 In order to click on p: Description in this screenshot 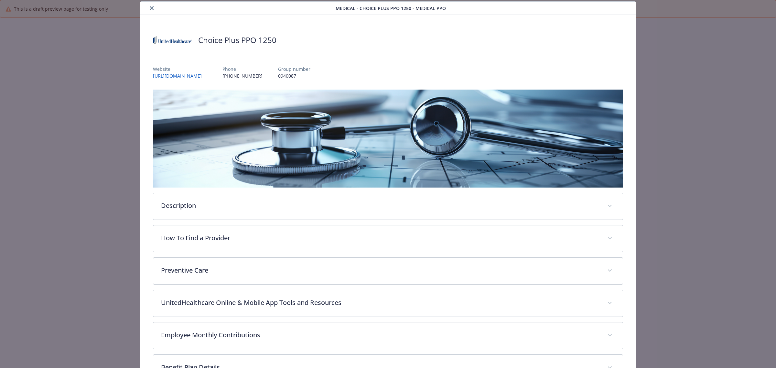, I will do `click(380, 206)`.